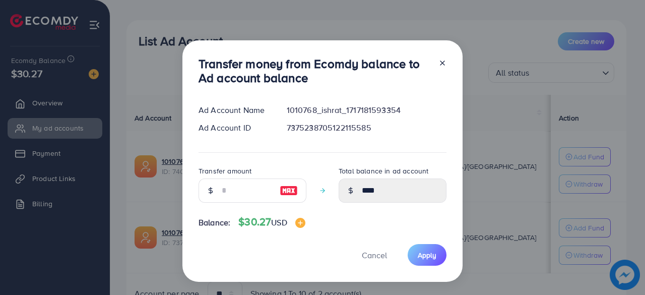 Image resolution: width=645 pixels, height=295 pixels. What do you see at coordinates (427, 255) in the screenshot?
I see `span: Apply` at bounding box center [427, 255].